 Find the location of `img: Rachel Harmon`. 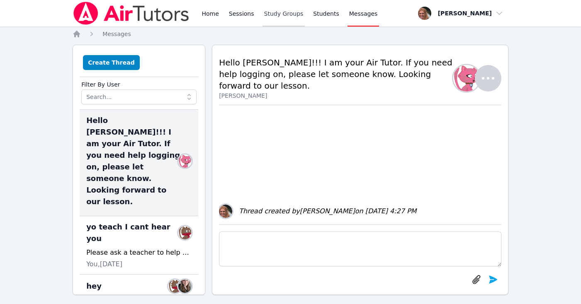

img: Rachel Harmon is located at coordinates (226, 212).